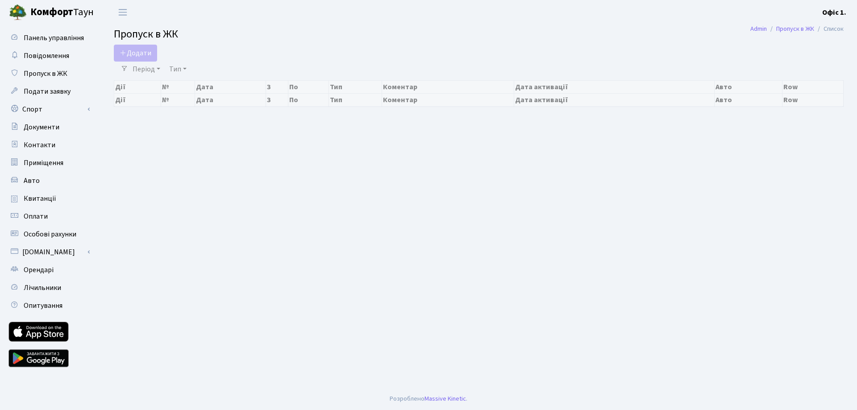 The height and width of the screenshot is (410, 857). I want to click on div: Розроблено ., so click(429, 399).